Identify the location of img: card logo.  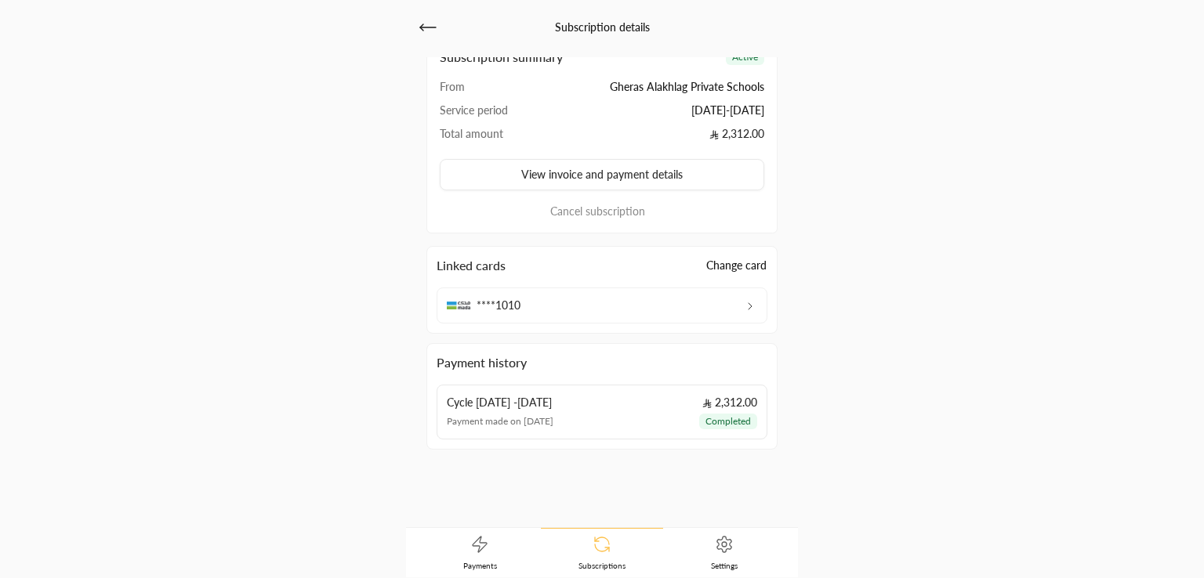
(459, 306).